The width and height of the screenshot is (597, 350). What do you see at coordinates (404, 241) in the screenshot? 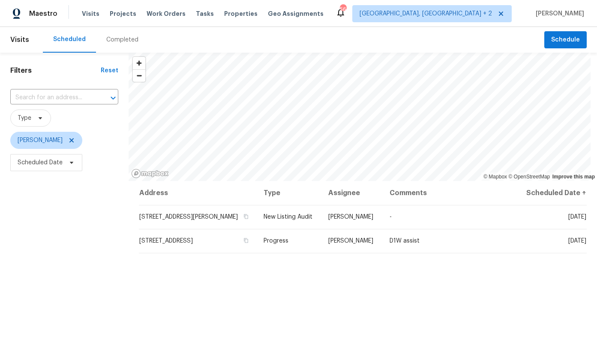
I see `span: D1W assist` at bounding box center [404, 241].